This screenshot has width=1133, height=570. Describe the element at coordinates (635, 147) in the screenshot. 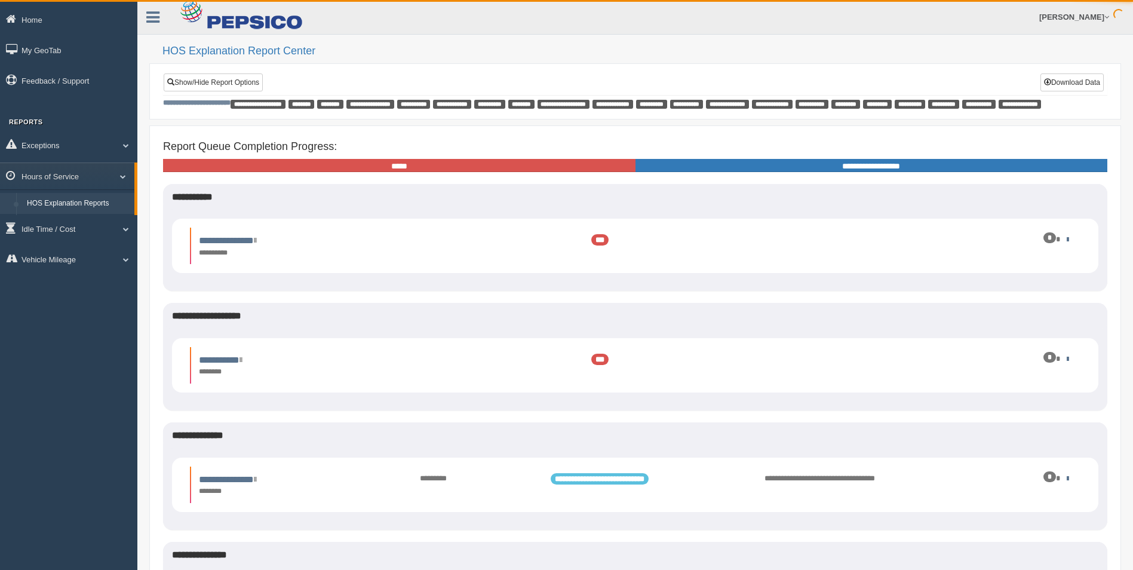

I see `h4: Report Queue Completion Progress:` at that location.